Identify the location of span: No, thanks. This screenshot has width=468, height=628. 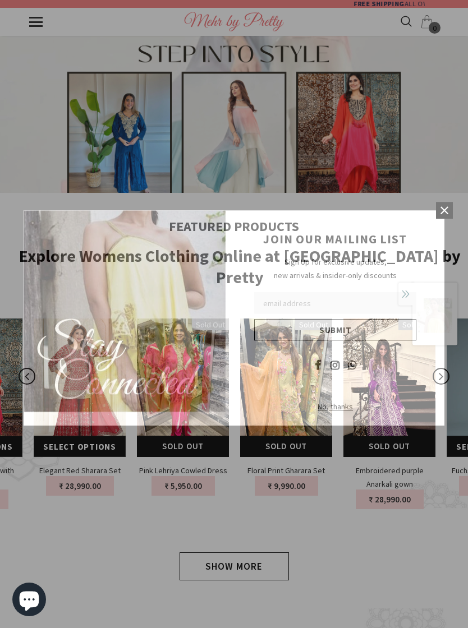
(335, 406).